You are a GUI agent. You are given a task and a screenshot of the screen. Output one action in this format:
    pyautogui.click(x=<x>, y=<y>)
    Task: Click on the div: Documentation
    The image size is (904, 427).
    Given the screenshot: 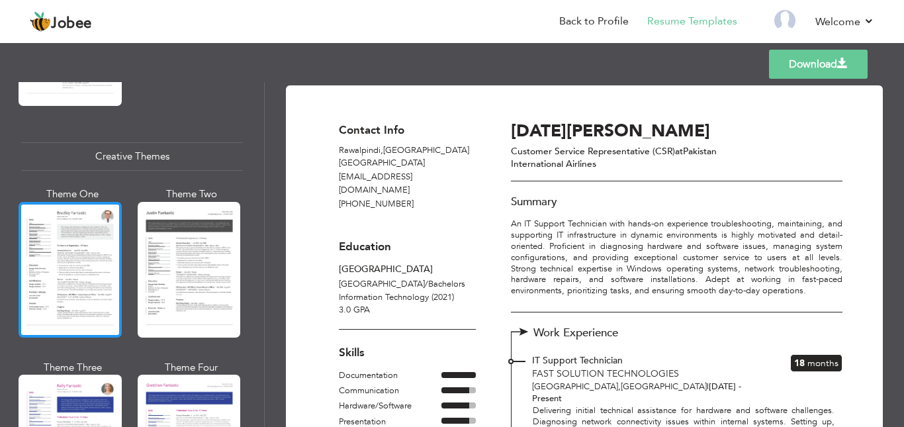 What is the action you would take?
    pyautogui.click(x=390, y=376)
    